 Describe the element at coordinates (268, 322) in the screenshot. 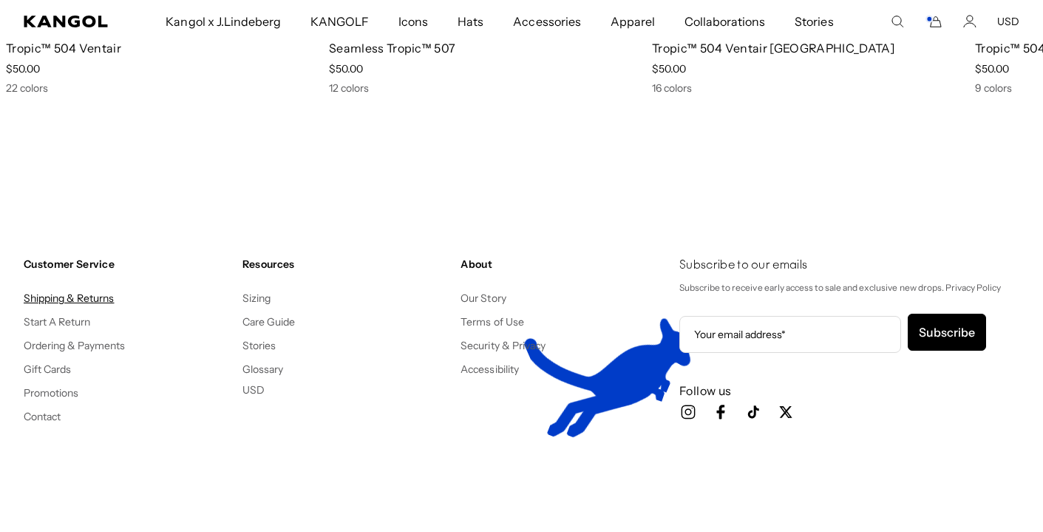

I see `a: Care Guide` at that location.